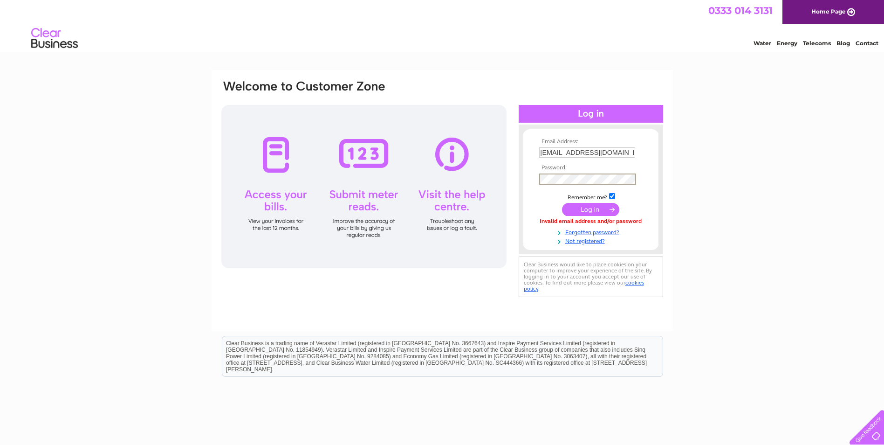 This screenshot has height=445, width=884. What do you see at coordinates (591, 276) in the screenshot?
I see `div: Clear Business would like to place cookies on your computer to improve your experience of the sit...` at bounding box center [591, 276].